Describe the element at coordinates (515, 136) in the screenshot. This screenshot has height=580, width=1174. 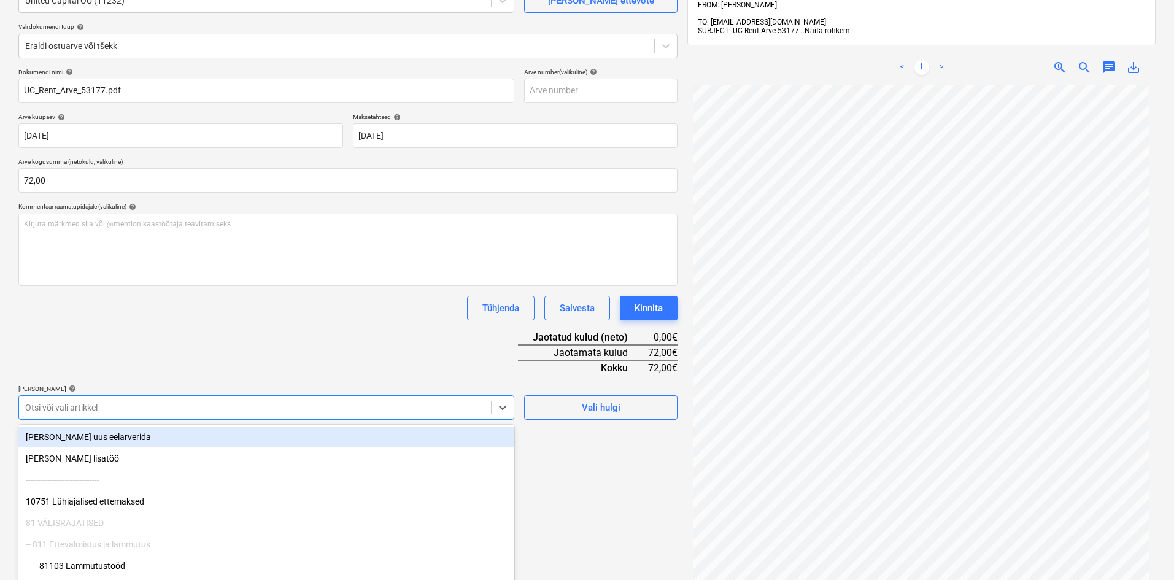
I see `input: Tähtaega pole määratud` at that location.